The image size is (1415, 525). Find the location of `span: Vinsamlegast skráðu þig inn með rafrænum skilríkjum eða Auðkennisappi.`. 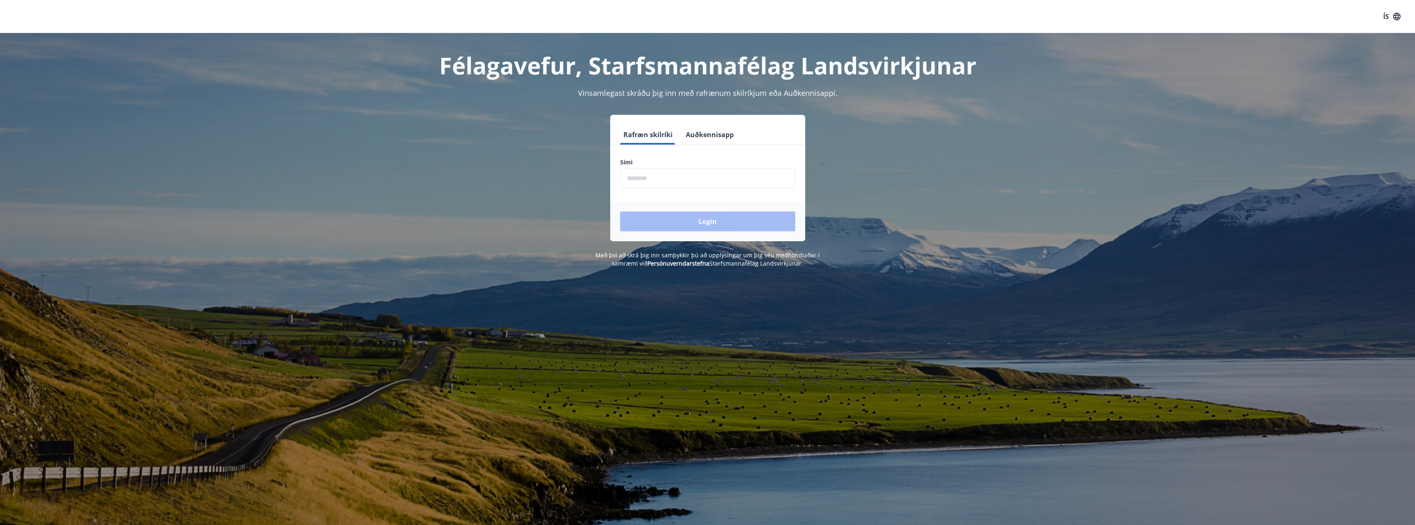

span: Vinsamlegast skráðu þig inn með rafrænum skilríkjum eða Auðkennisappi. is located at coordinates (708, 93).